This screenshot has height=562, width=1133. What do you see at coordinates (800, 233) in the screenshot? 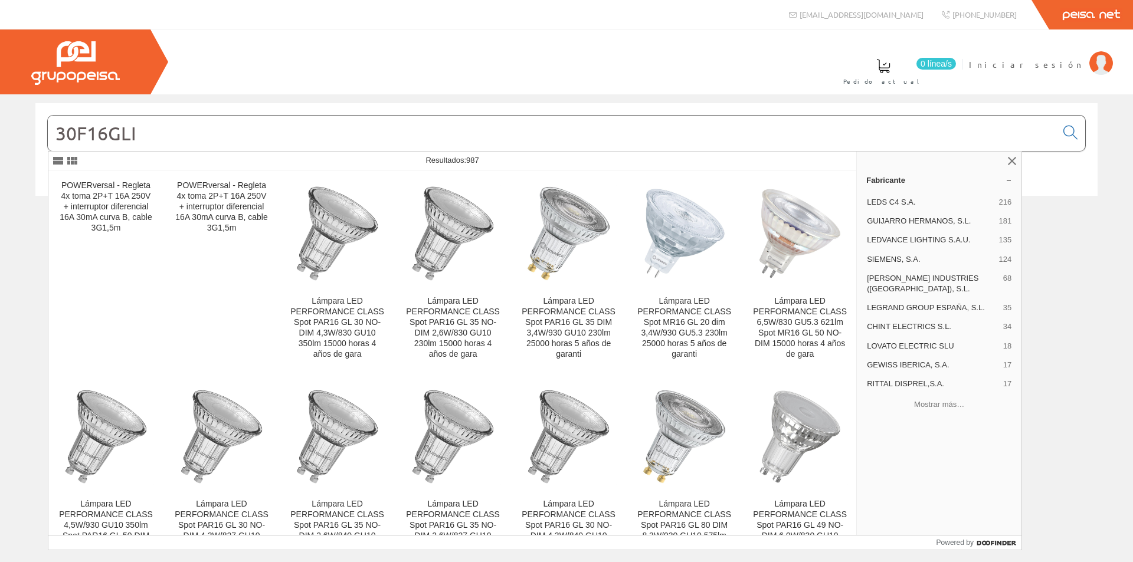
I see `img: Lámpara LED PERFORMANCE CLASS 6,5W/830 GU5.3 621lm Spot MR16 GL 50 NO-DIM 15000 horas 4 años de gara` at bounding box center [800, 233].